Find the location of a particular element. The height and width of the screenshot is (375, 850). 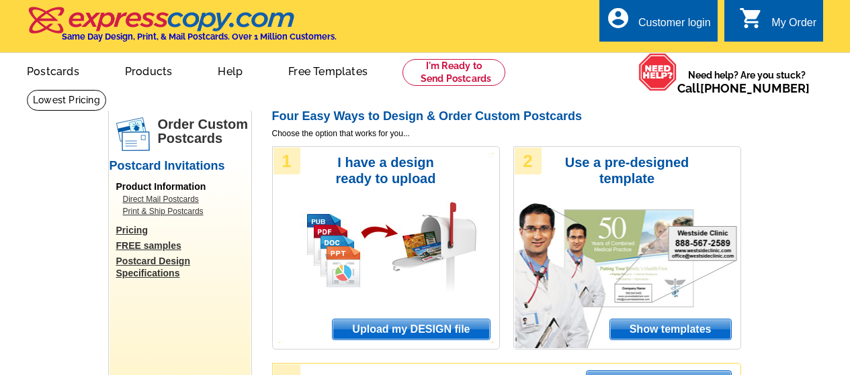

a: Same Day Design, Print, & Mail Postcards. Over 1 Million Customers. is located at coordinates (181, 29).